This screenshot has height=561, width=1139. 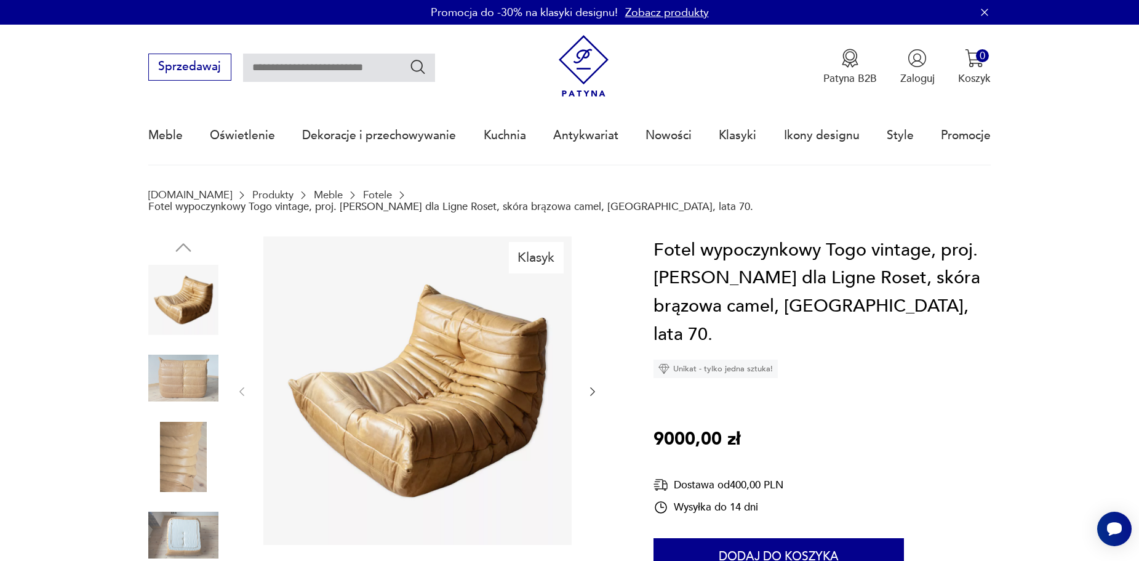 What do you see at coordinates (821, 135) in the screenshot?
I see `a: Ikony designu` at bounding box center [821, 135].